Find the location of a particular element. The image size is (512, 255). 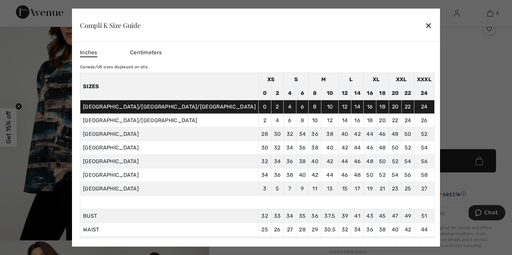

span: 42 is located at coordinates (408, 230).